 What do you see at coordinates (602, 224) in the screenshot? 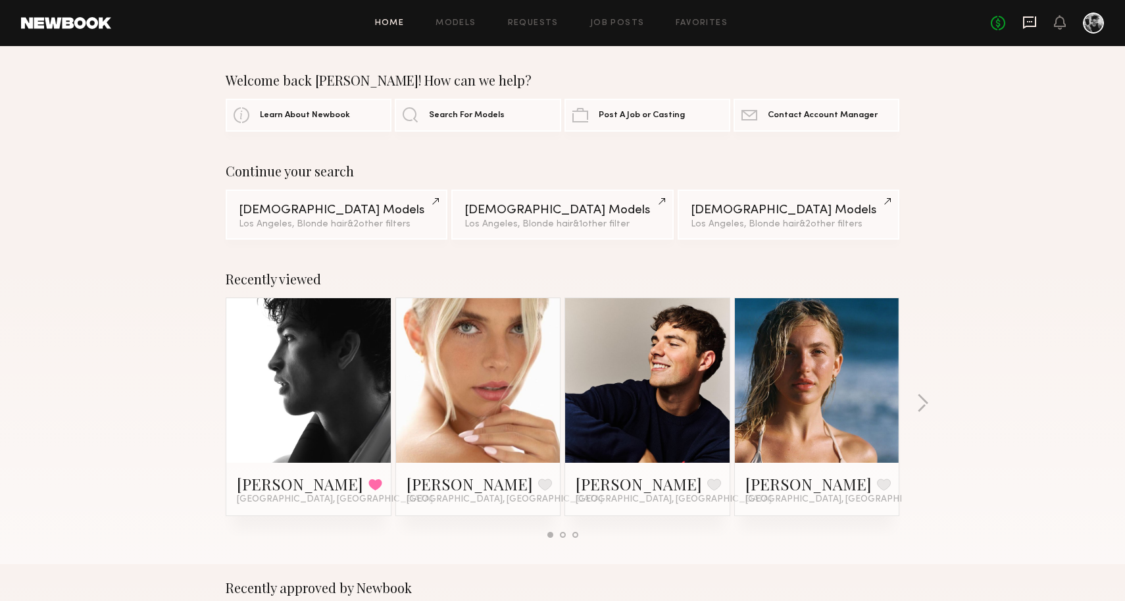
I see `span: & 1 other filter` at bounding box center [602, 224].